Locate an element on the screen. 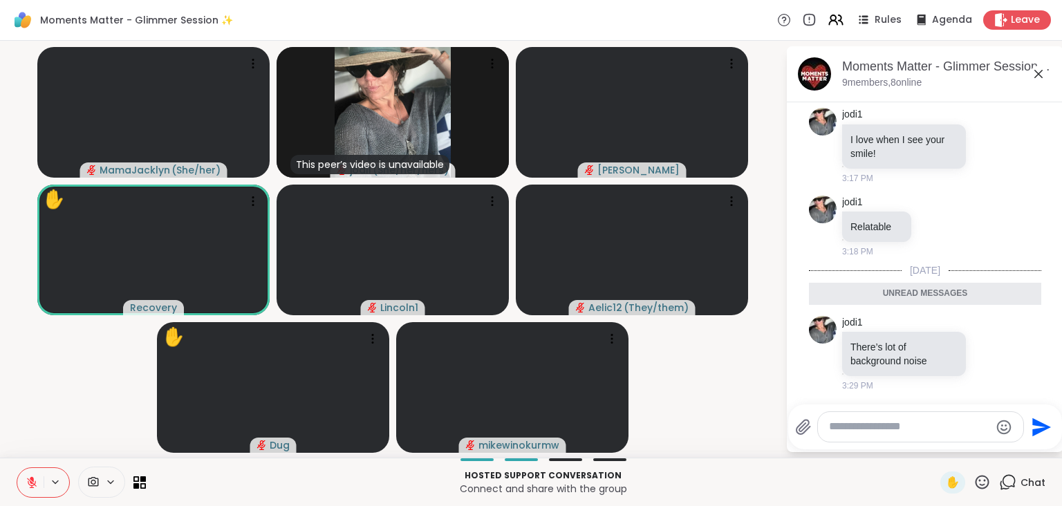 This screenshot has width=1062, height=506. span: Agenda is located at coordinates (952, 20).